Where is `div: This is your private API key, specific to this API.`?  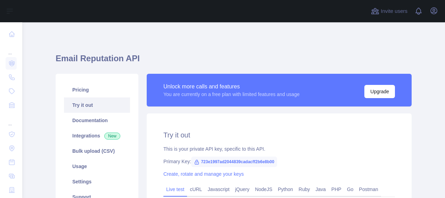 div: This is your private API key, specific to this API. is located at coordinates (279, 149).